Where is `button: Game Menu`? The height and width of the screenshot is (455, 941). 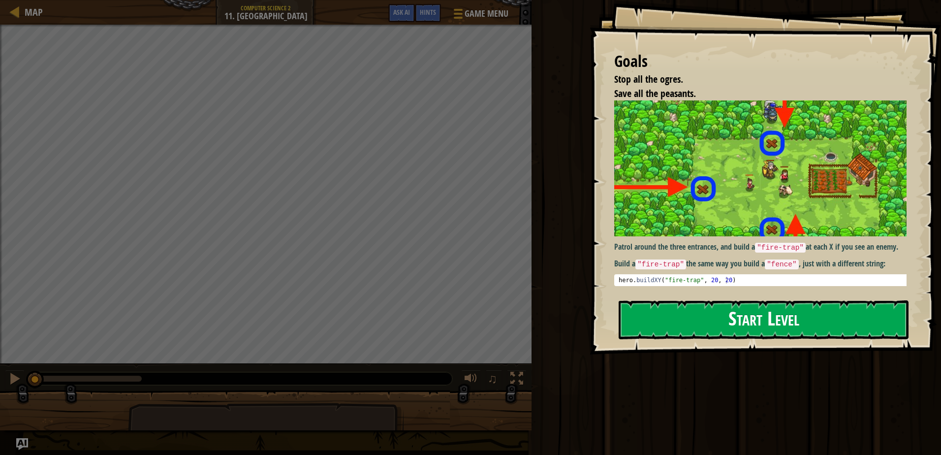 button: Game Menu is located at coordinates (480, 15).